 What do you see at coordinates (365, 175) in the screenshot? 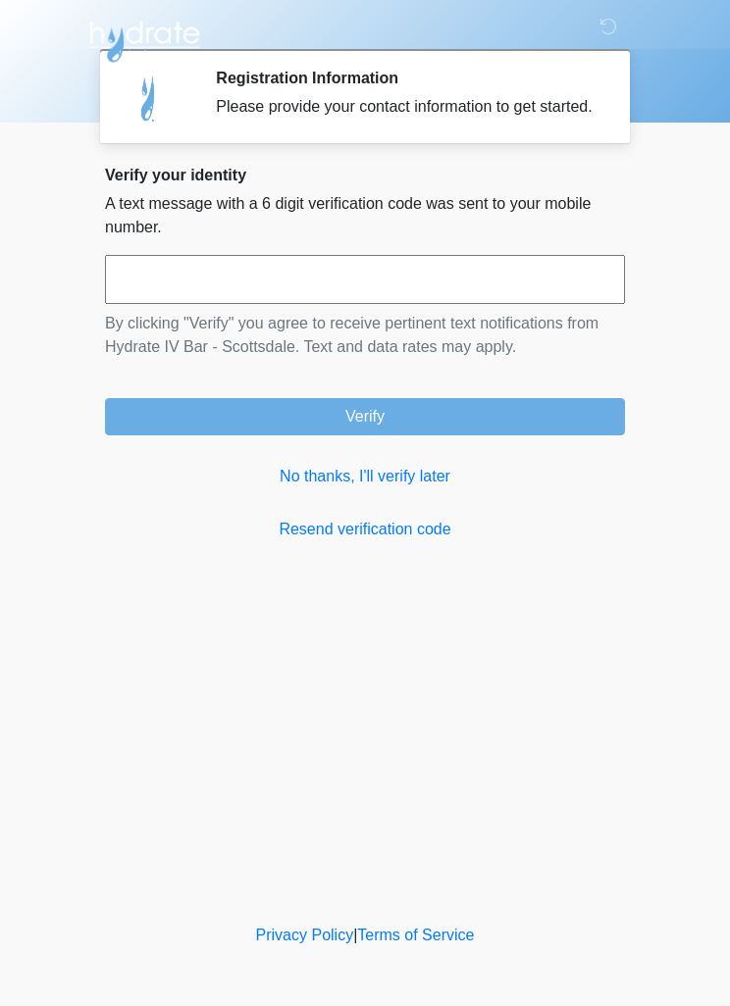
I see `h2: Verify your identity` at bounding box center [365, 175].